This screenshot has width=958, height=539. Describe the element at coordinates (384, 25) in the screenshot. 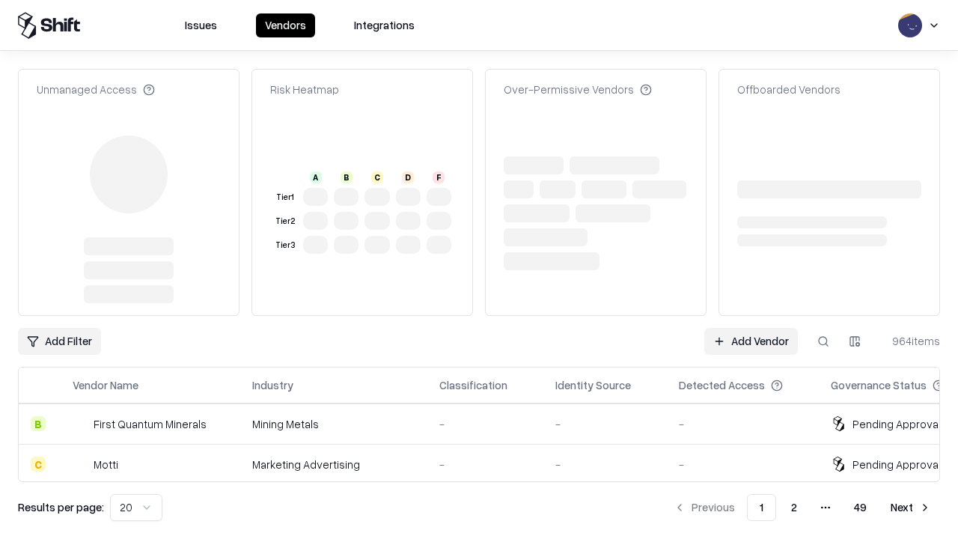

I see `button: Integrations` at that location.